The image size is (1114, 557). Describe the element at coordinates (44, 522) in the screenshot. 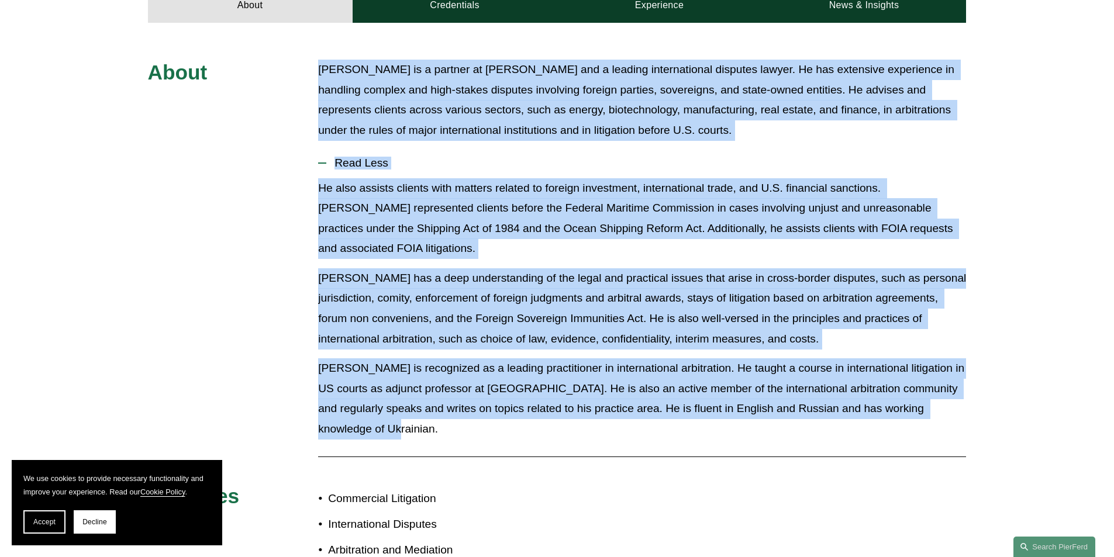

I see `button: Accept` at that location.